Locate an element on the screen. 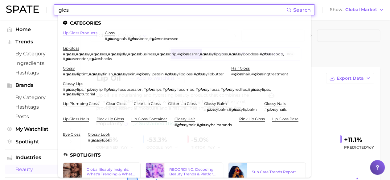 The height and width of the screenshot is (180, 390). span: Industries is located at coordinates (40, 158).